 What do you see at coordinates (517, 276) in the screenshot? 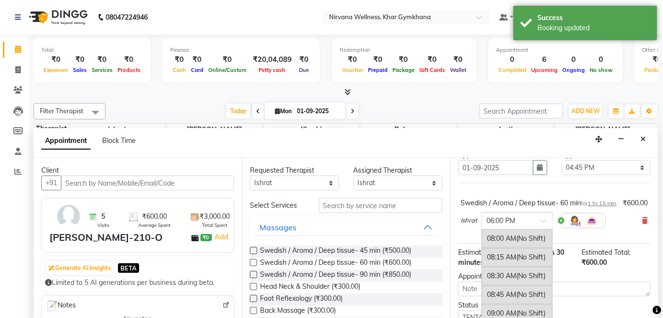
I see `div: 08:30 AM` at bounding box center [517, 276].